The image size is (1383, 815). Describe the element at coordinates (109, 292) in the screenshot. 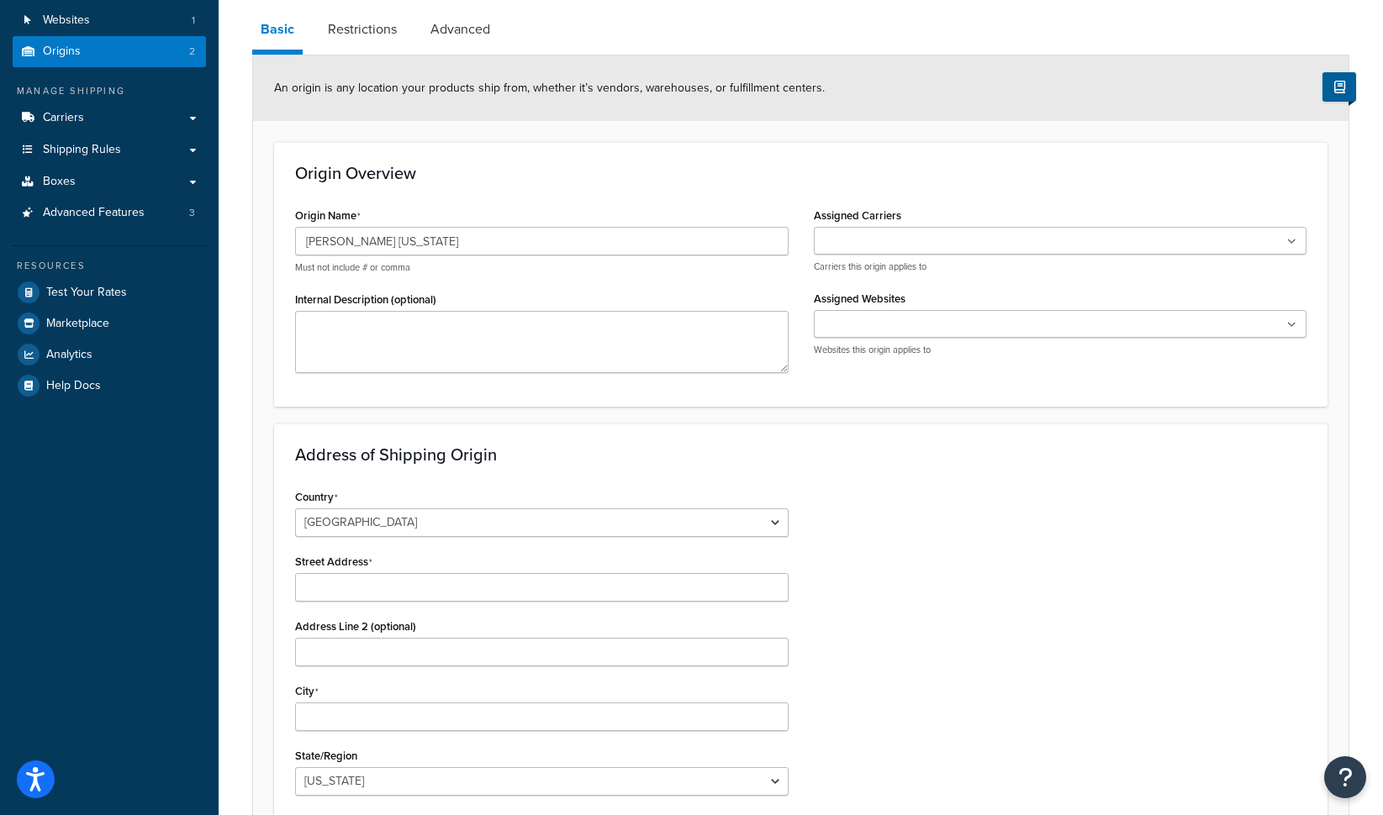

I see `a: Test Your Rates` at that location.